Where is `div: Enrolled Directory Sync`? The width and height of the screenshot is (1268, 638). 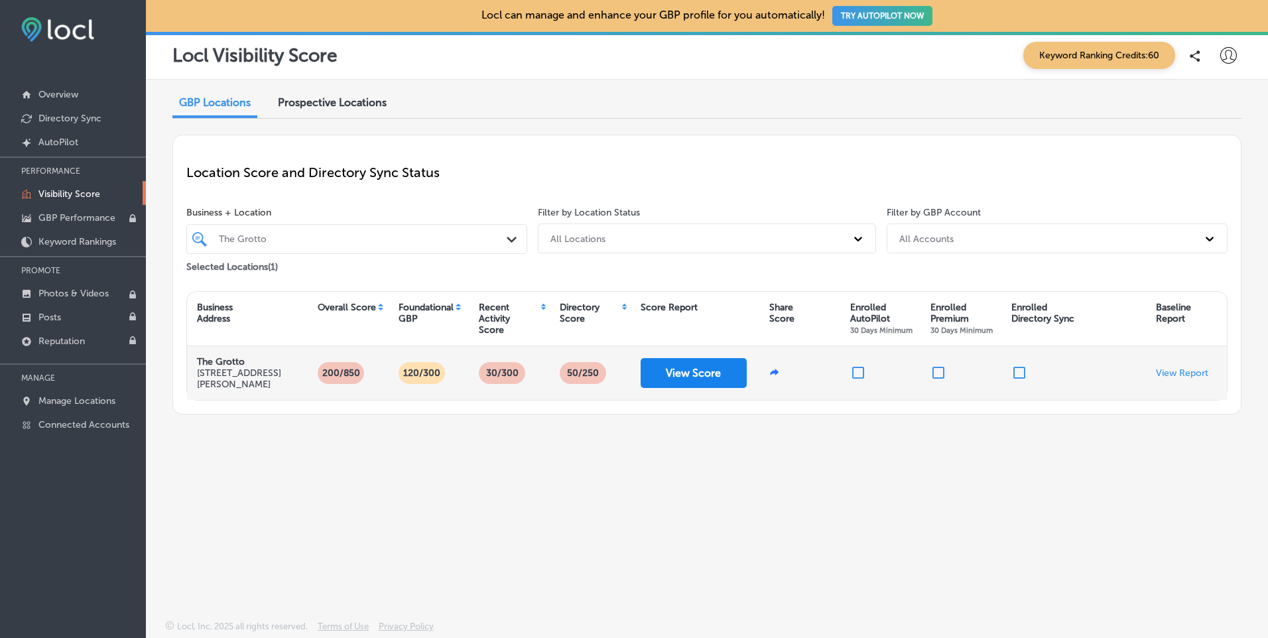 div: Enrolled Directory Sync is located at coordinates (1043, 313).